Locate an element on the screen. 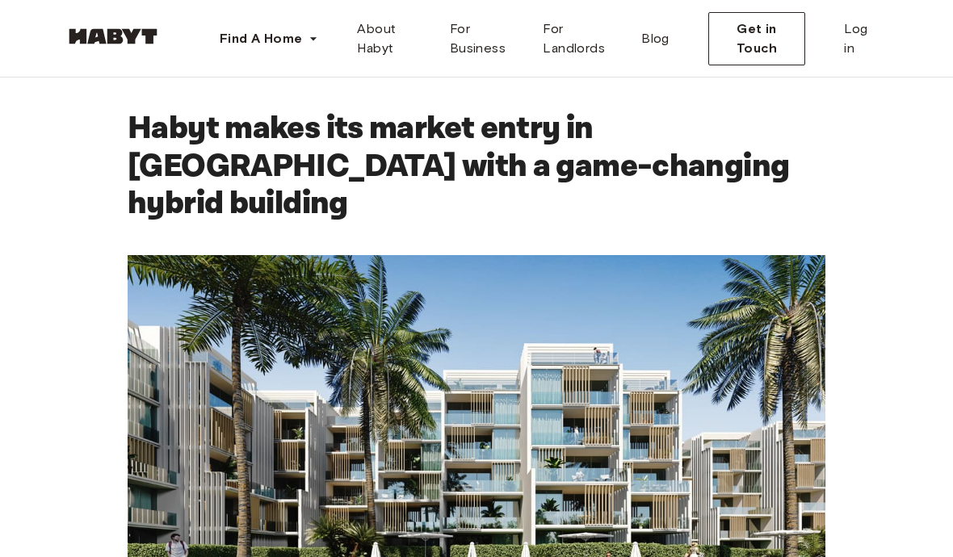  span: Find A Home is located at coordinates (261, 39).